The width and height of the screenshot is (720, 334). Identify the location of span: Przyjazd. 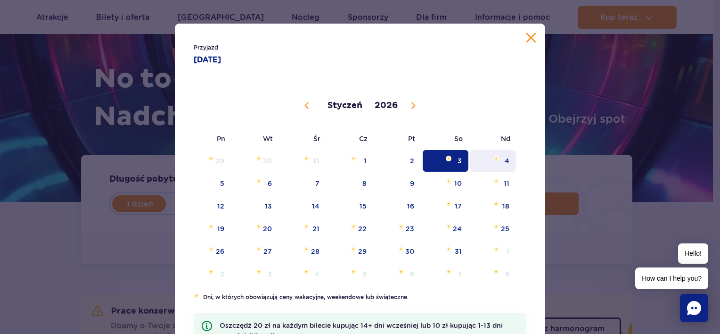
(267, 48).